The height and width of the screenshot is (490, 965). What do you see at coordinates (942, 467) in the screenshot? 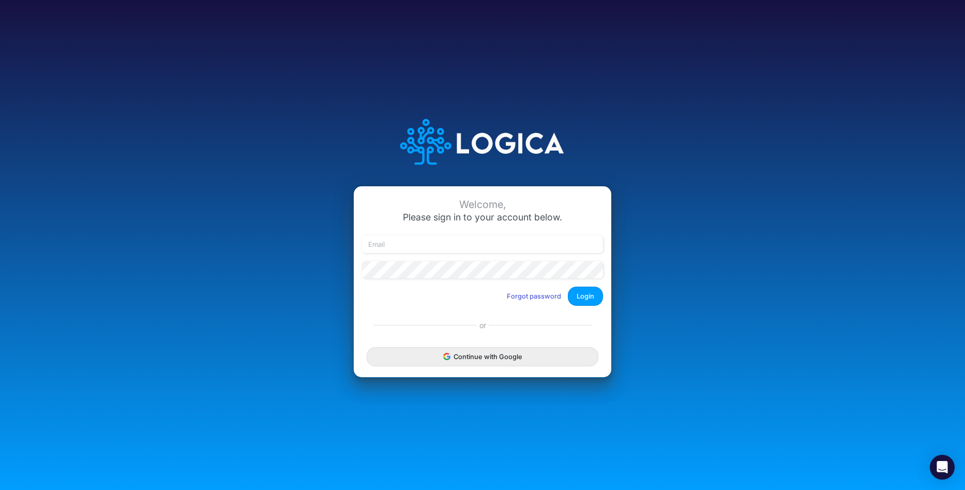
I see `div: Open Intercom Messenger` at bounding box center [942, 467].